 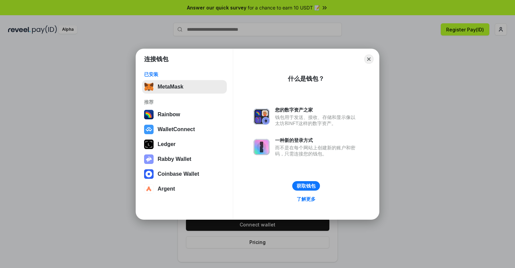 I want to click on div: 推荐, so click(x=184, y=102).